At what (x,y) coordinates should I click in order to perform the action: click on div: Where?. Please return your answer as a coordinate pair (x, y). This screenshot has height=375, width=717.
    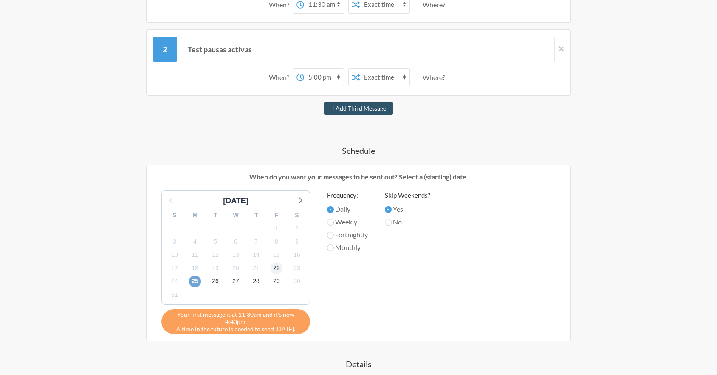
    Looking at the image, I should click on (435, 77).